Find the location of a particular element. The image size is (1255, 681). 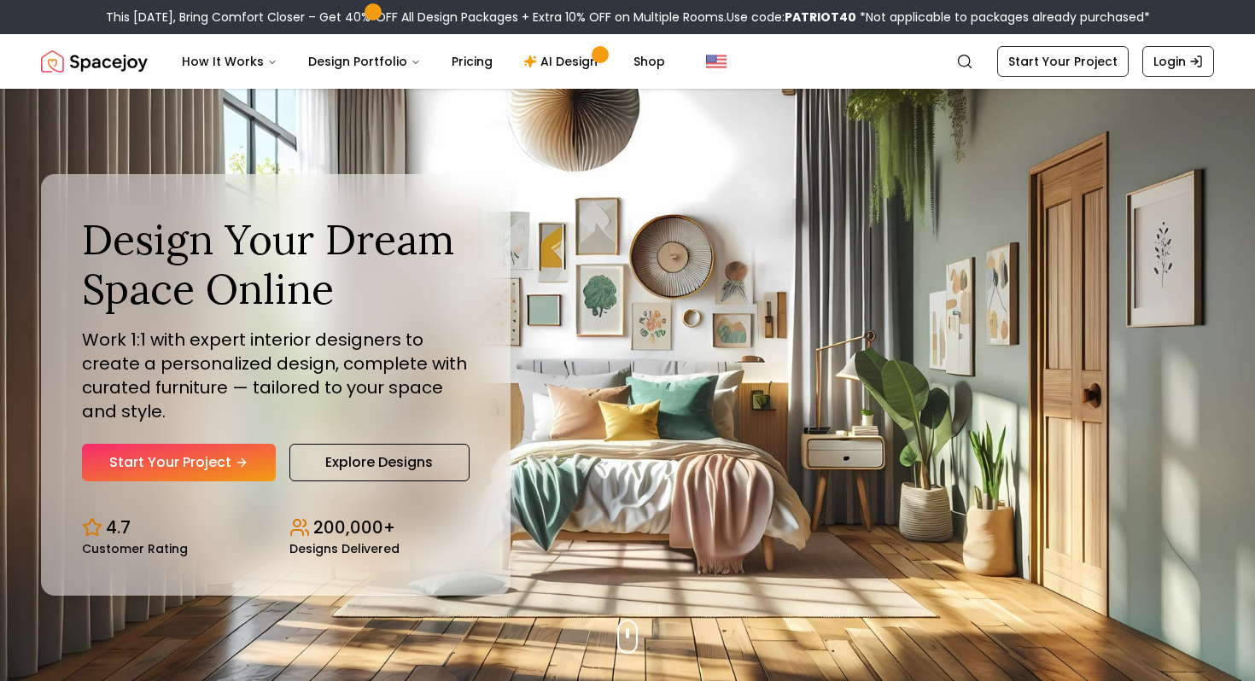

nav: Main is located at coordinates (423, 61).